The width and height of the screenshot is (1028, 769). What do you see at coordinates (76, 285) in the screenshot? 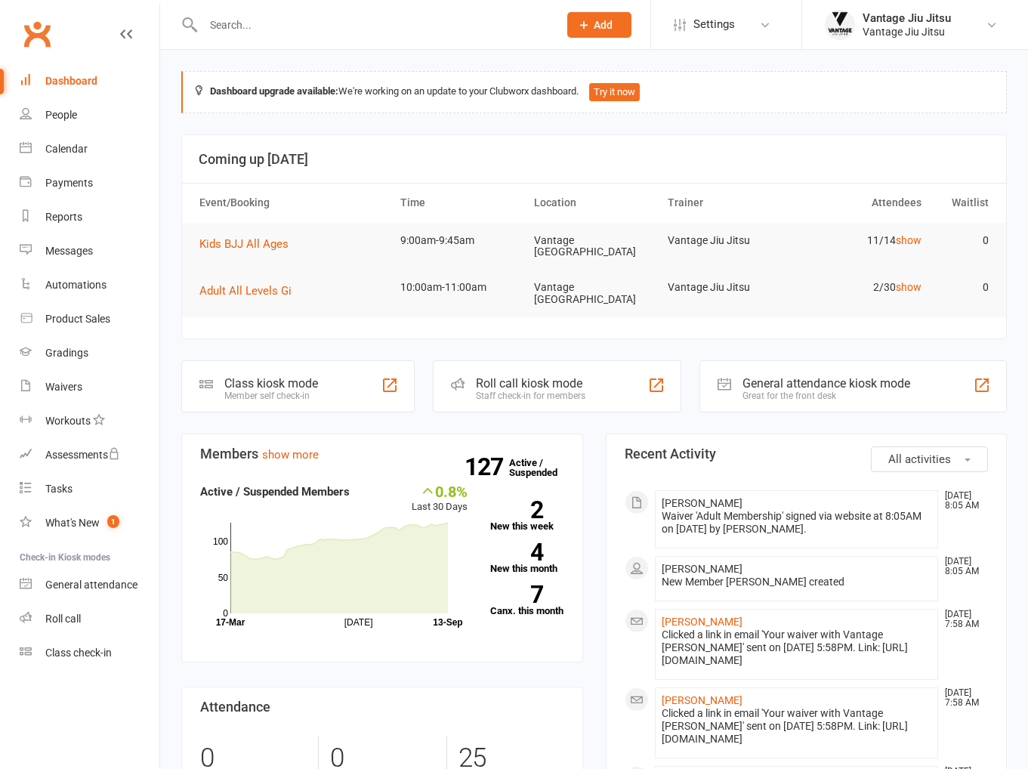
I see `div: Automations` at bounding box center [76, 285].